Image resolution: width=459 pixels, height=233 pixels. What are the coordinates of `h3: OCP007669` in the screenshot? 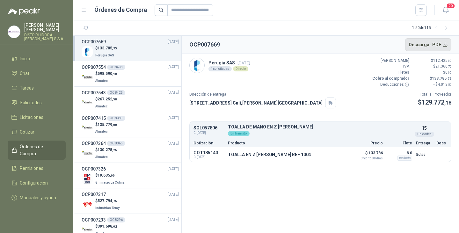 It's located at (94, 42).